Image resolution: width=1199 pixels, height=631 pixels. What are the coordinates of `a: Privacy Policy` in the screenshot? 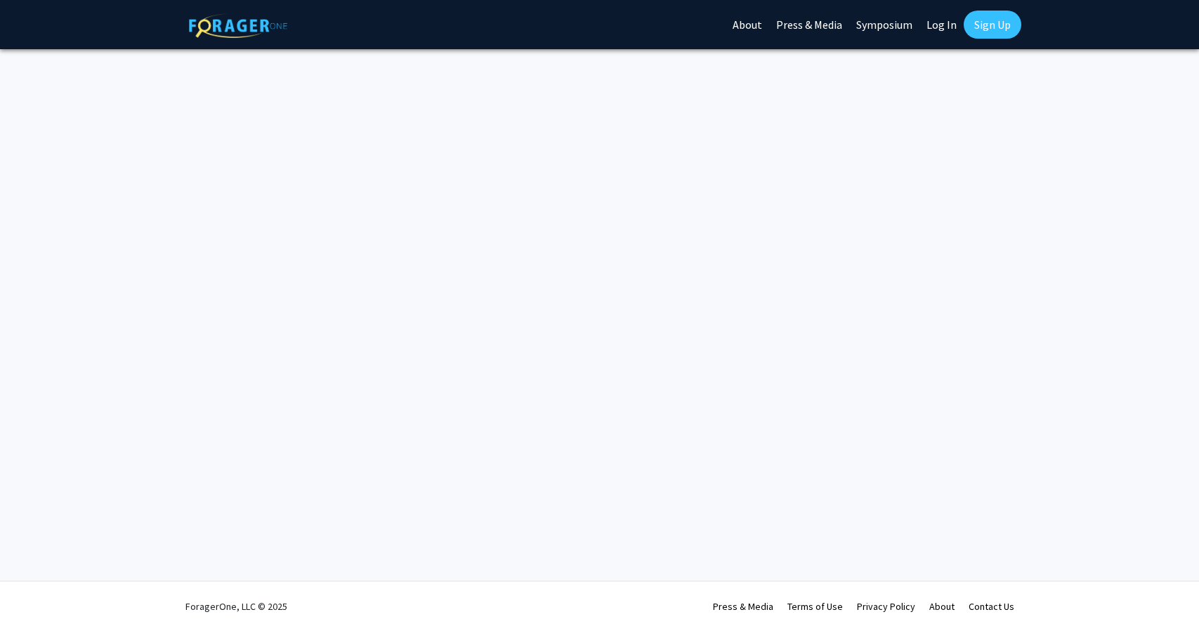 It's located at (886, 606).